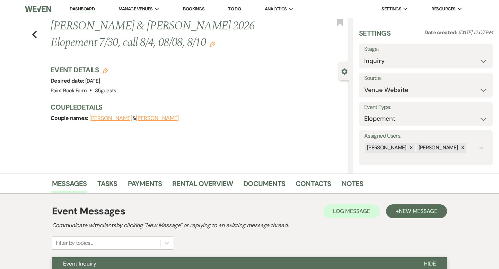  Describe the element at coordinates (441, 33) in the screenshot. I see `span: Date created:` at that location.